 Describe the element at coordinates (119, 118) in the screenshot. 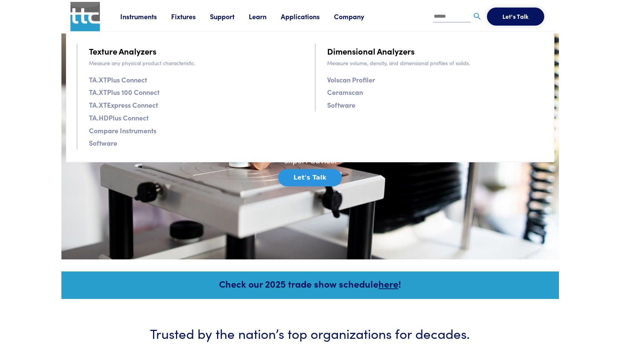

I see `a: TA.HDPlus Connect` at that location.